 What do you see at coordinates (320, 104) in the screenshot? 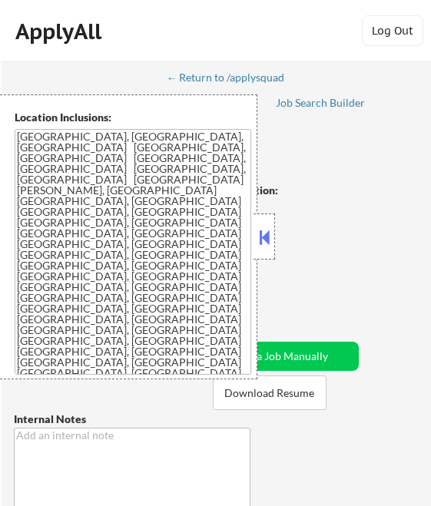
I see `a: Job Search Builder` at bounding box center [320, 104].